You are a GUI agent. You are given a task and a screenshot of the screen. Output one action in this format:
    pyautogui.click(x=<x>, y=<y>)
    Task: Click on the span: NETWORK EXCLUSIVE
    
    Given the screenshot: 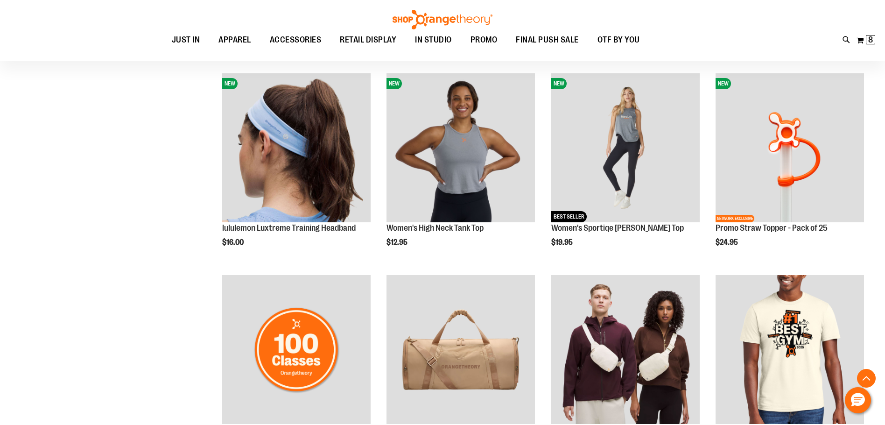 What is the action you would take?
    pyautogui.click(x=734, y=218)
    